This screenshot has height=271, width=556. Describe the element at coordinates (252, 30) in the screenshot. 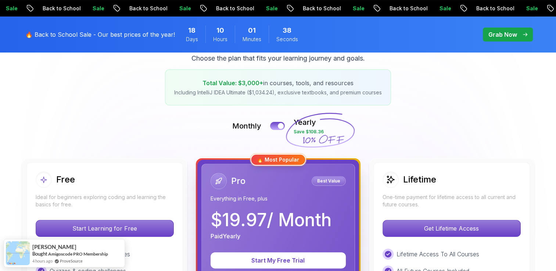

I see `span: 1 Minutes` at that location.